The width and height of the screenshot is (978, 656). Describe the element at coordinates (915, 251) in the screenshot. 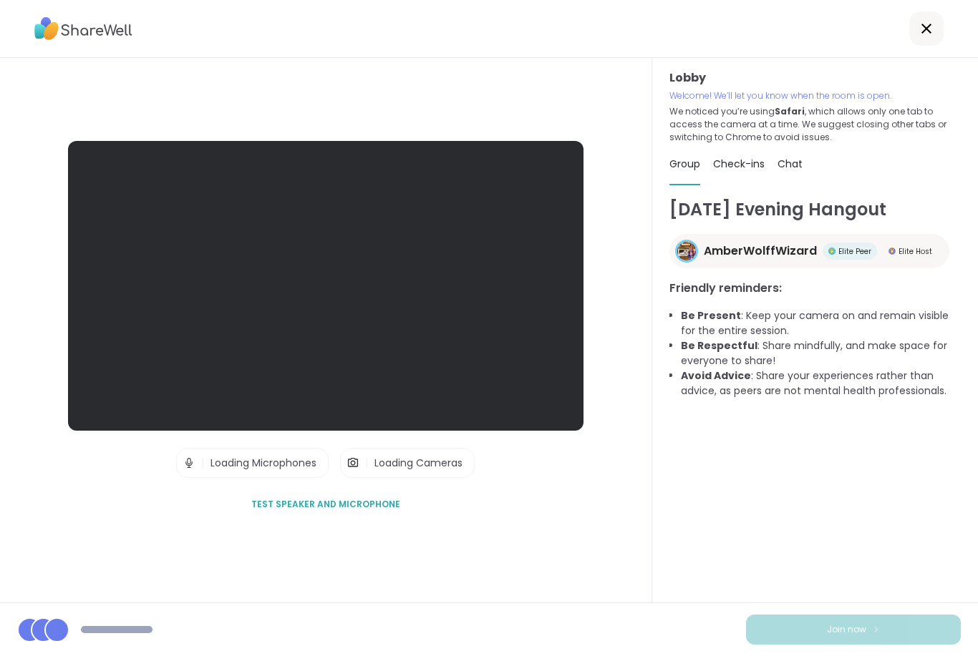

I see `span: Elite Host` at that location.